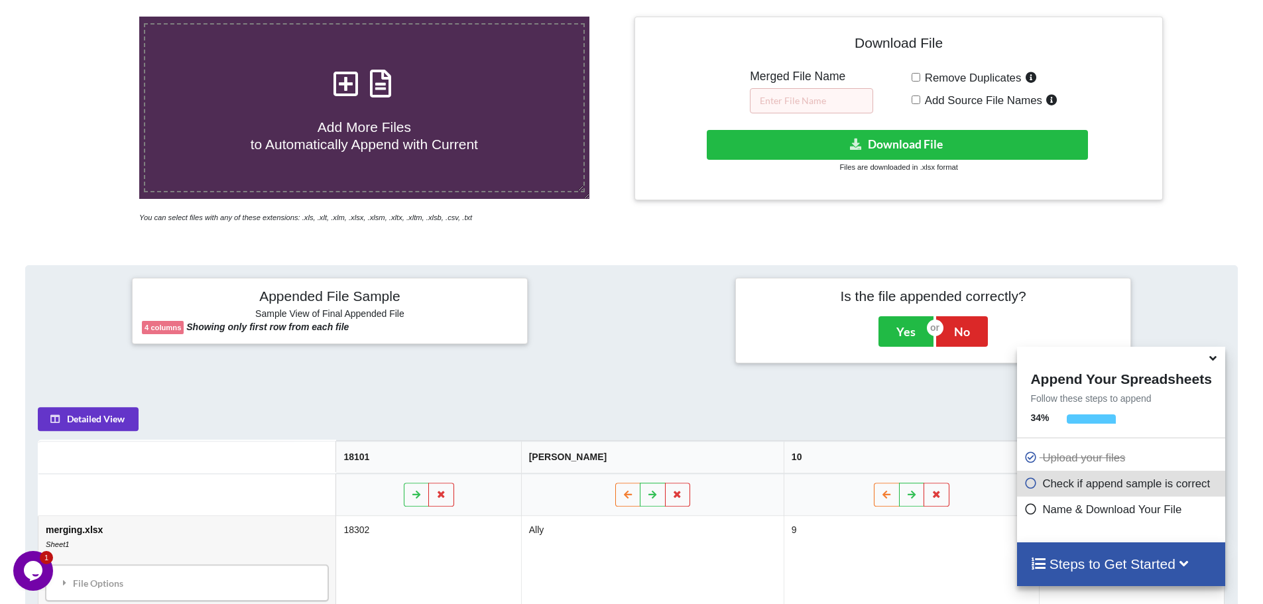  I want to click on h6: Sample View of Final Appended File, so click(329, 315).